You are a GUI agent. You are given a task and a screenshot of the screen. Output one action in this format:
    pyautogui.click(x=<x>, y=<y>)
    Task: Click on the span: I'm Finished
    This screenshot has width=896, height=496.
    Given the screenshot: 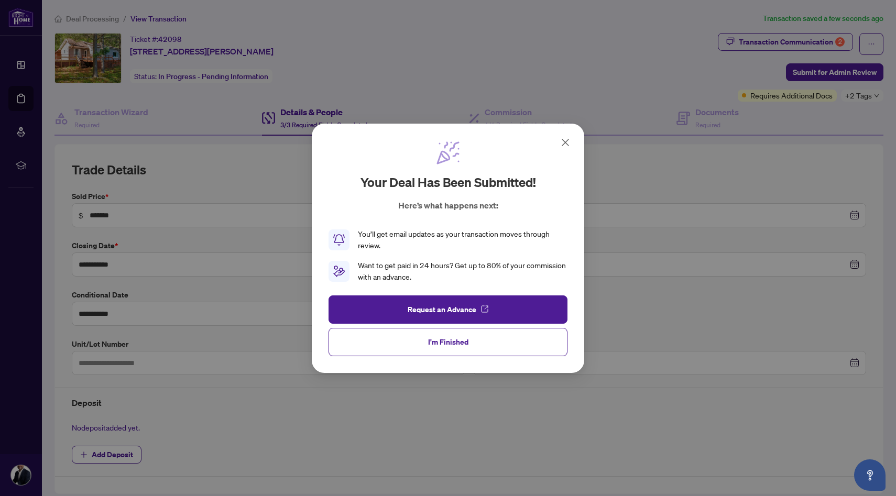 What is the action you would take?
    pyautogui.click(x=448, y=342)
    